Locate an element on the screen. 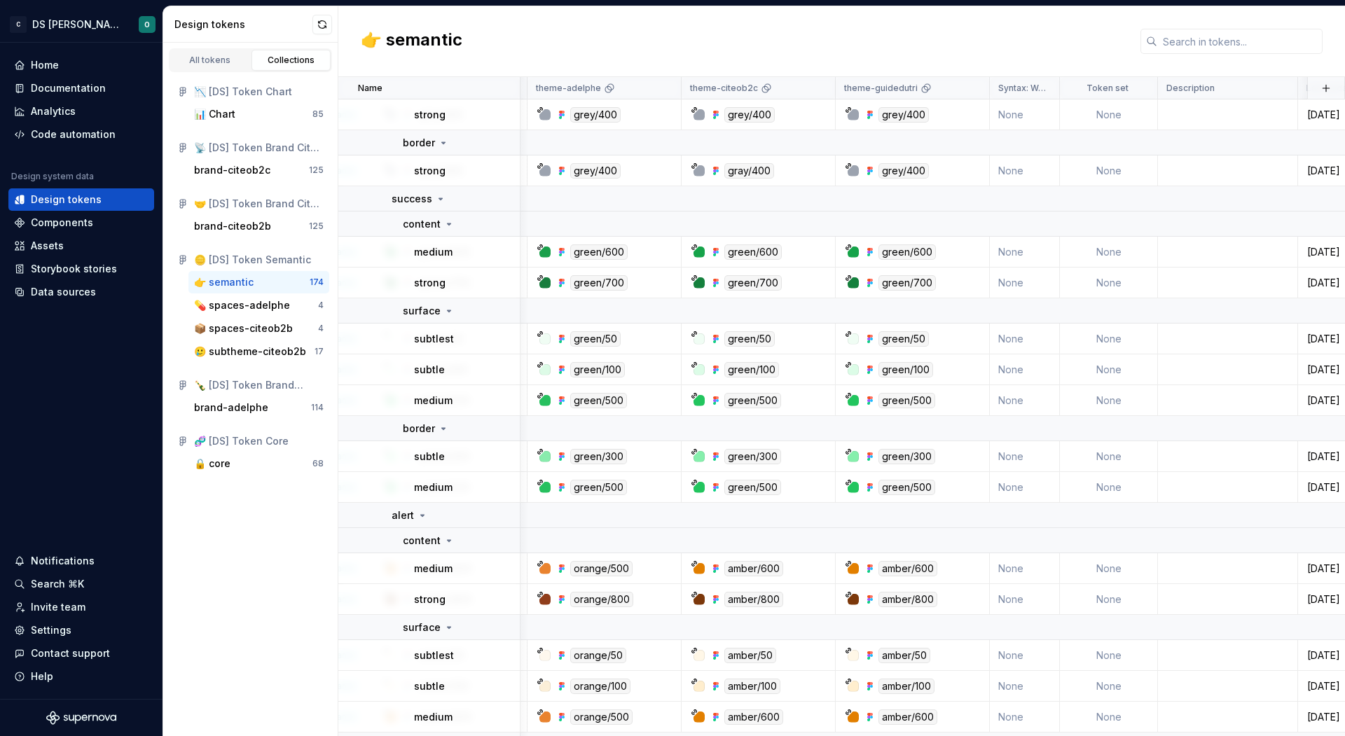 The height and width of the screenshot is (736, 1345). h2: 👉 semantic is located at coordinates (411, 41).